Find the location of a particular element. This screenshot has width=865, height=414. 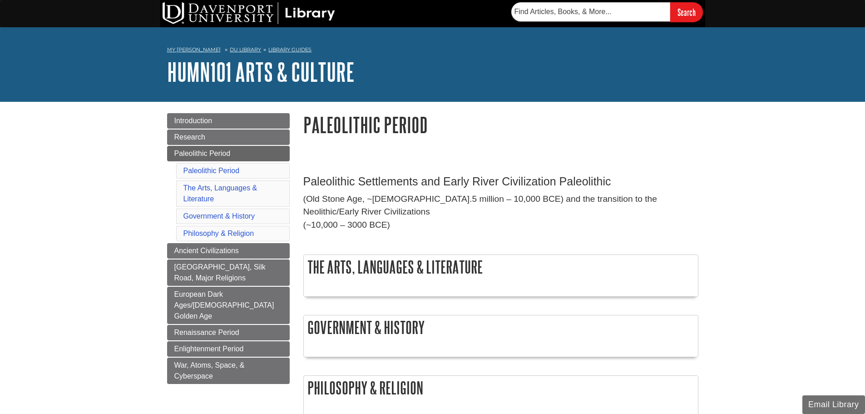

a: War, Atoms, Space, & Cyberspace is located at coordinates (228, 371).